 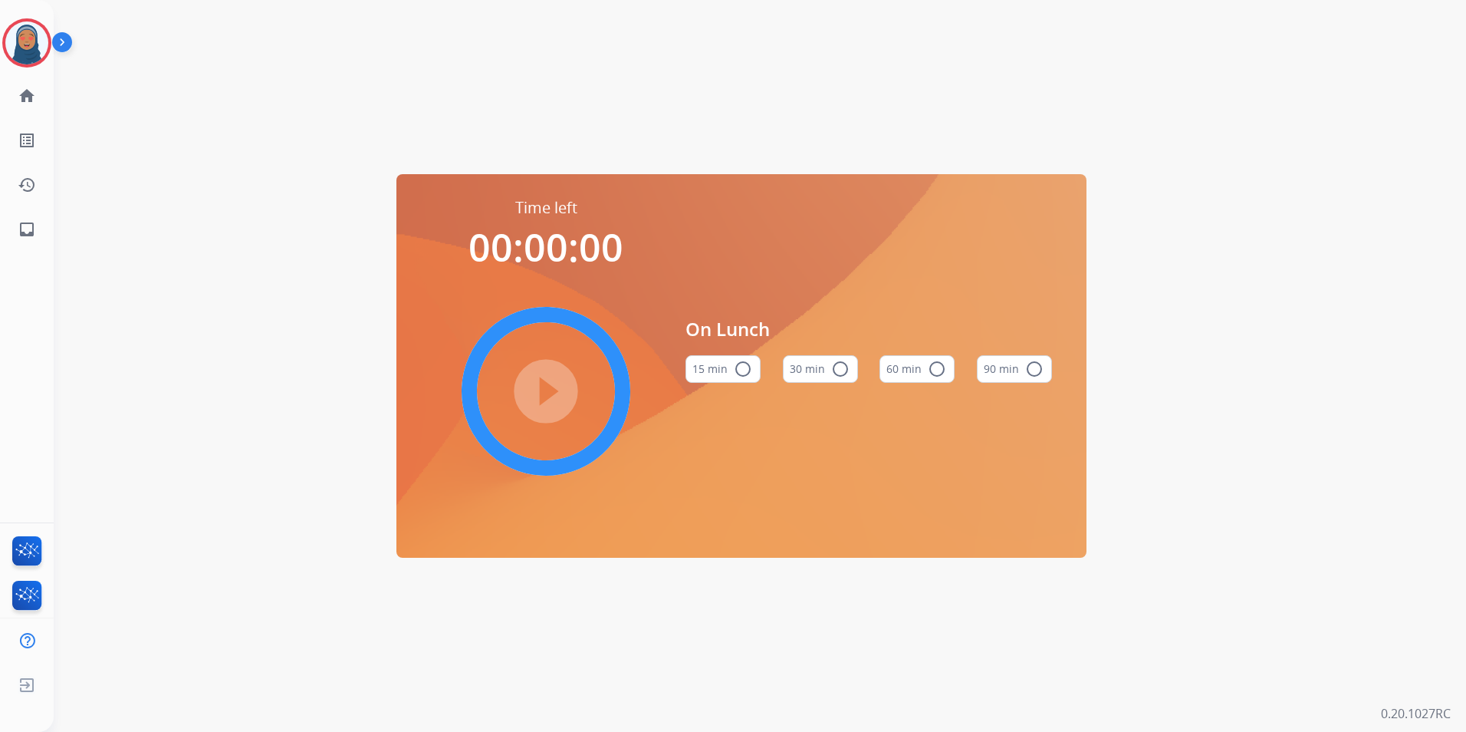 I want to click on img: avatar, so click(x=27, y=43).